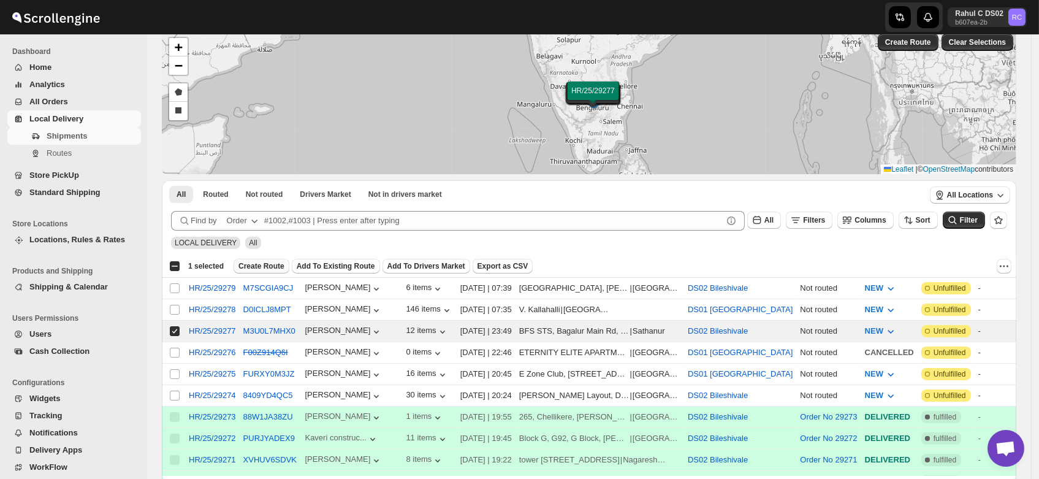 The image size is (1039, 479). Describe the element at coordinates (212, 373) in the screenshot. I see `div: HR/25/29275` at that location.